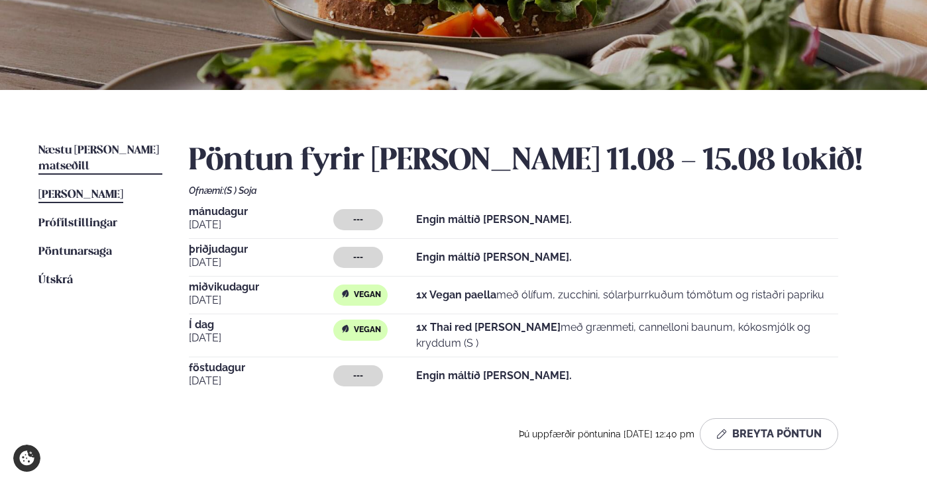  Describe the element at coordinates (75, 252) in the screenshot. I see `span: Pöntunarsaga` at that location.